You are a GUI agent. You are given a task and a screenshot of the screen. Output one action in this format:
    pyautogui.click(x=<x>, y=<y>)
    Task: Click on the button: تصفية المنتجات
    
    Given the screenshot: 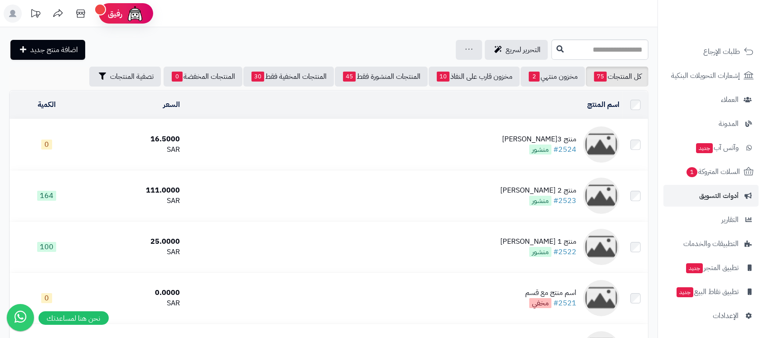 What is the action you would take?
    pyautogui.click(x=125, y=77)
    